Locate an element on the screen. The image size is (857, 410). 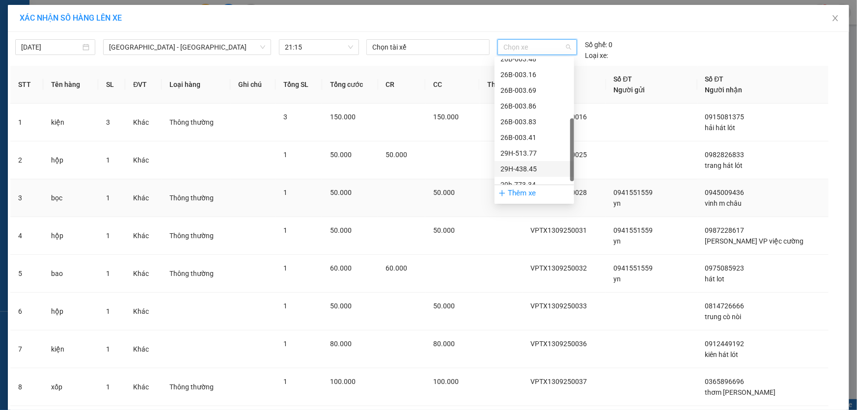
td: 4 is located at coordinates (27, 236).